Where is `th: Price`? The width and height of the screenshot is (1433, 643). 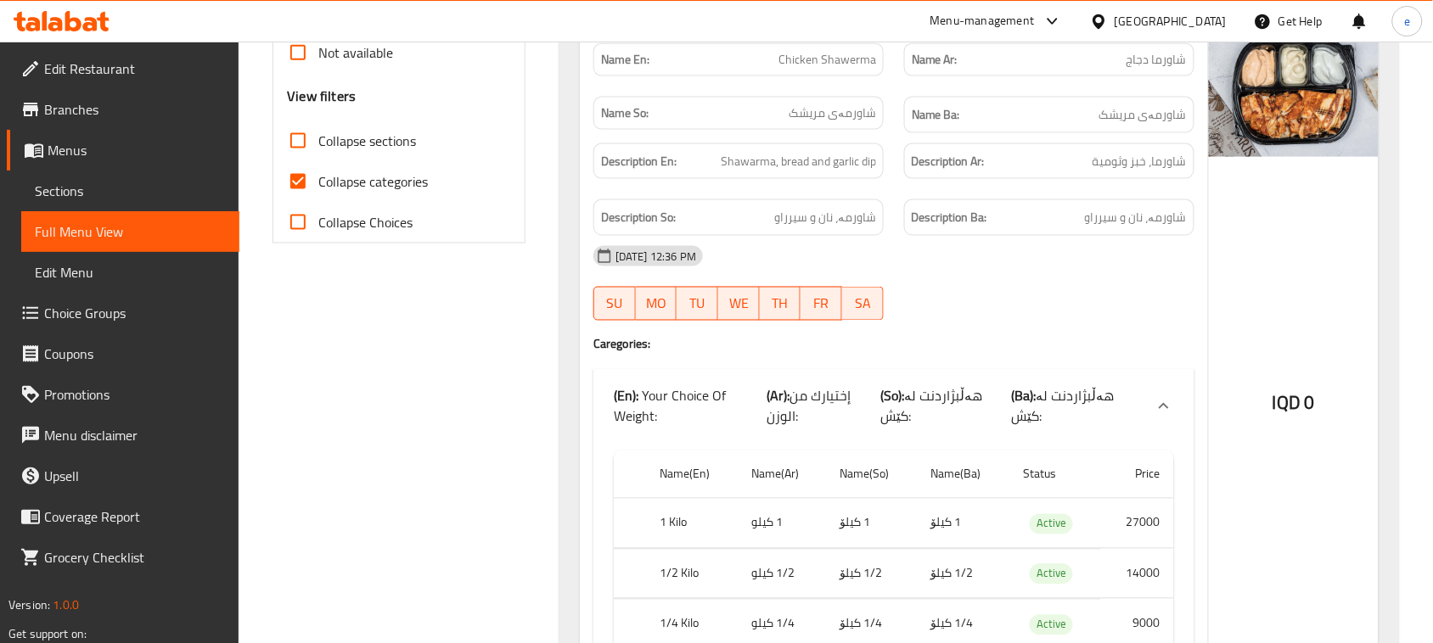
th: Price is located at coordinates (1137, 474).